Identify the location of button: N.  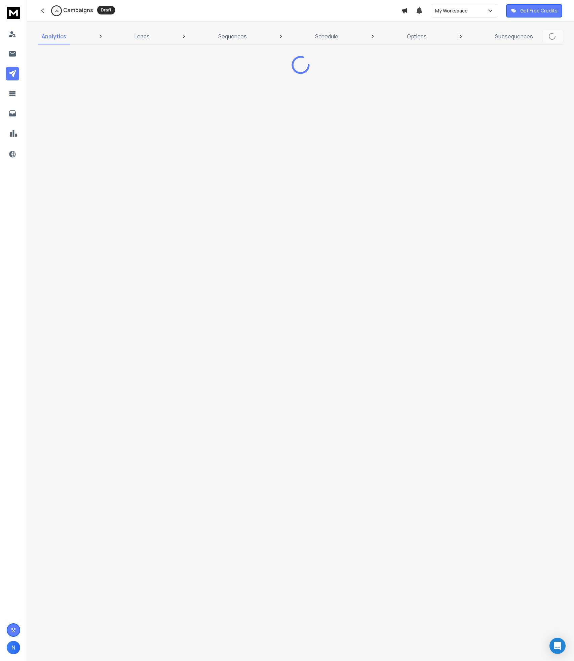
(13, 647).